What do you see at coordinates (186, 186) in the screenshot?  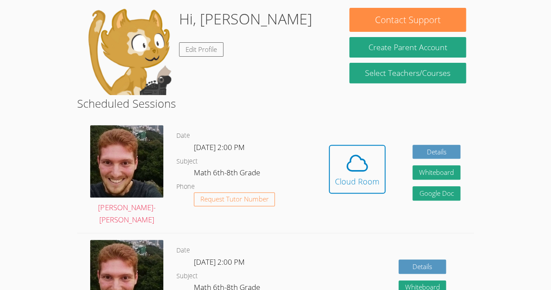 I see `dt: Phone` at bounding box center [186, 186].